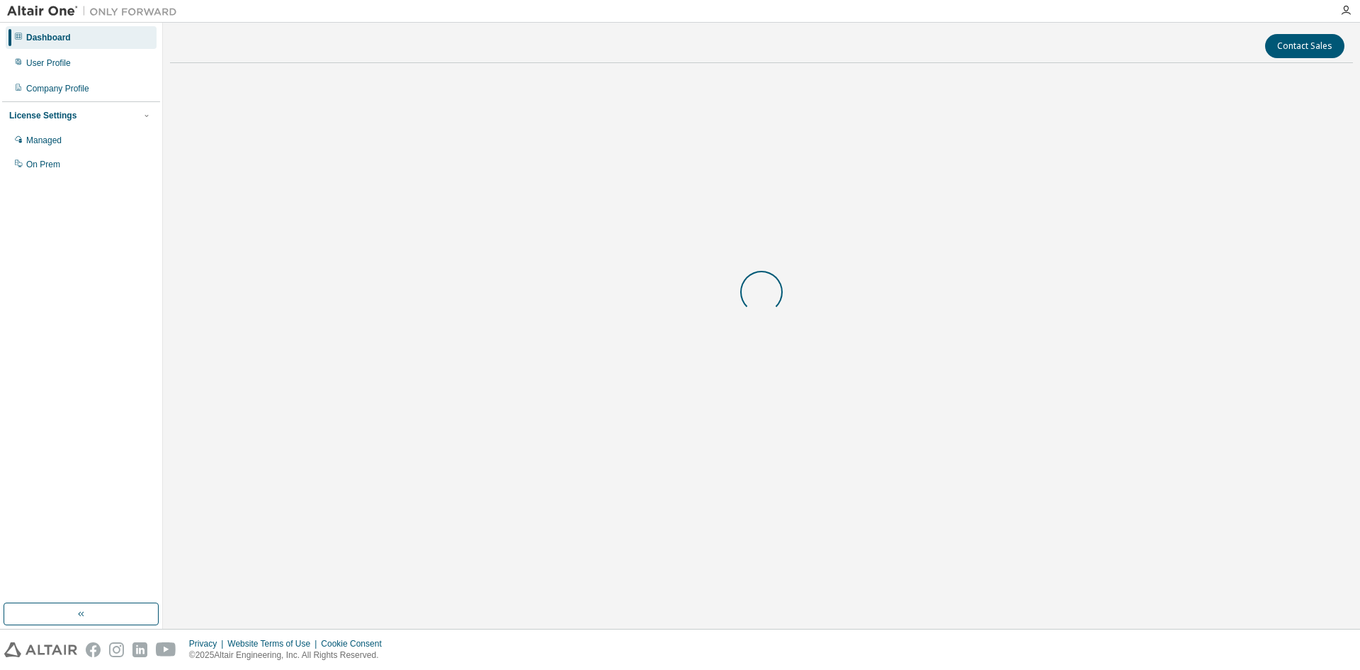 Image resolution: width=1360 pixels, height=670 pixels. Describe the element at coordinates (57, 89) in the screenshot. I see `div: Company Profile` at that location.